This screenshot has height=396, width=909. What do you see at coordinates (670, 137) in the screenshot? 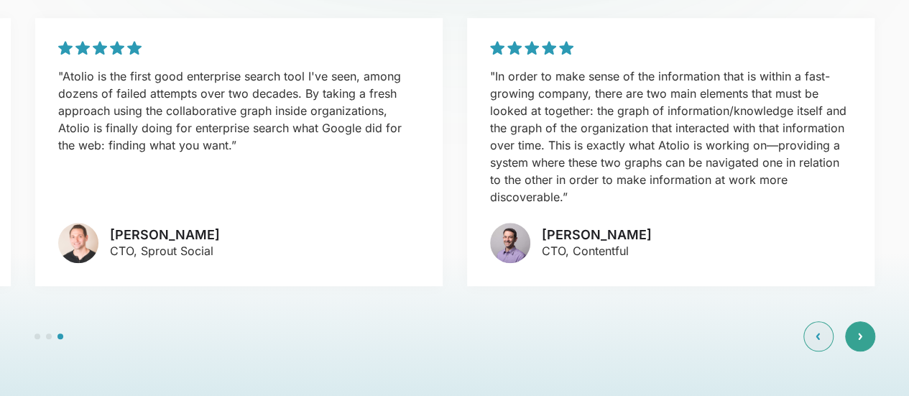
I see `p: "In order to make sense of the information that is within a fast-growing company, there are two m...` at bounding box center [670, 137].